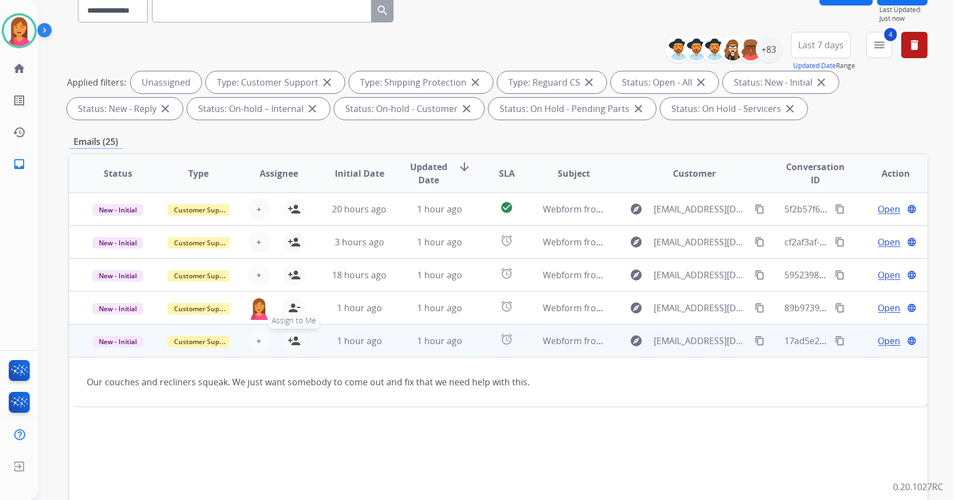 The width and height of the screenshot is (954, 500). What do you see at coordinates (879, 45) in the screenshot?
I see `mat-icon: menu` at bounding box center [879, 45].